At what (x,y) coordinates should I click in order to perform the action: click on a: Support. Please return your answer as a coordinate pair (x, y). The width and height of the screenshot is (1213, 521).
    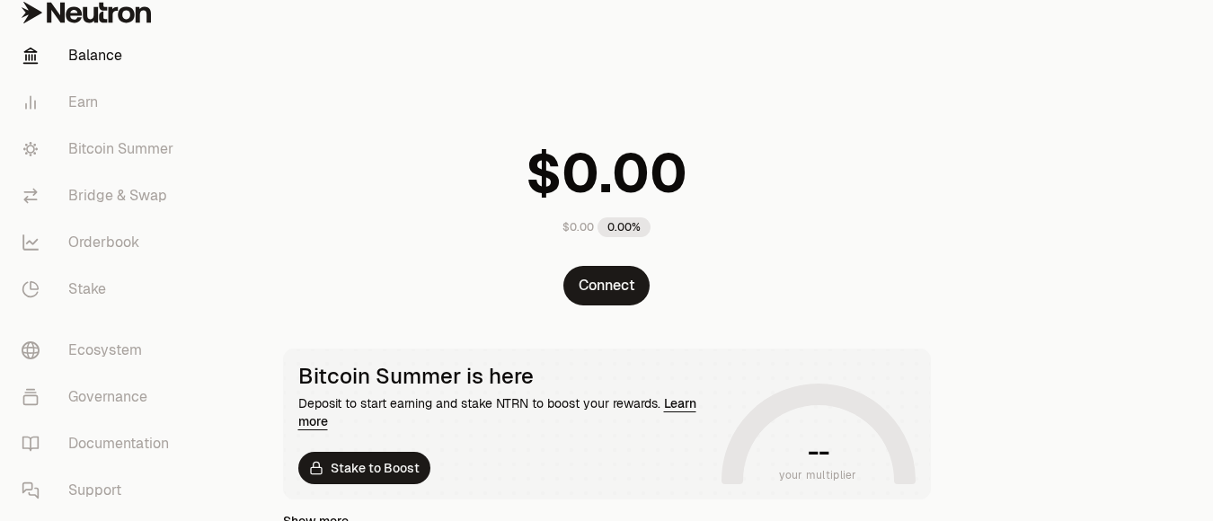
    Looking at the image, I should click on (101, 491).